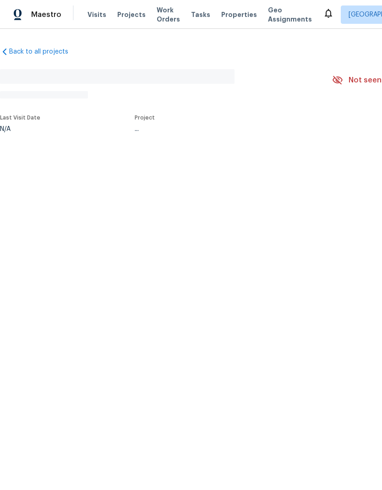 The height and width of the screenshot is (490, 382). Describe the element at coordinates (145, 118) in the screenshot. I see `span: Project` at that location.